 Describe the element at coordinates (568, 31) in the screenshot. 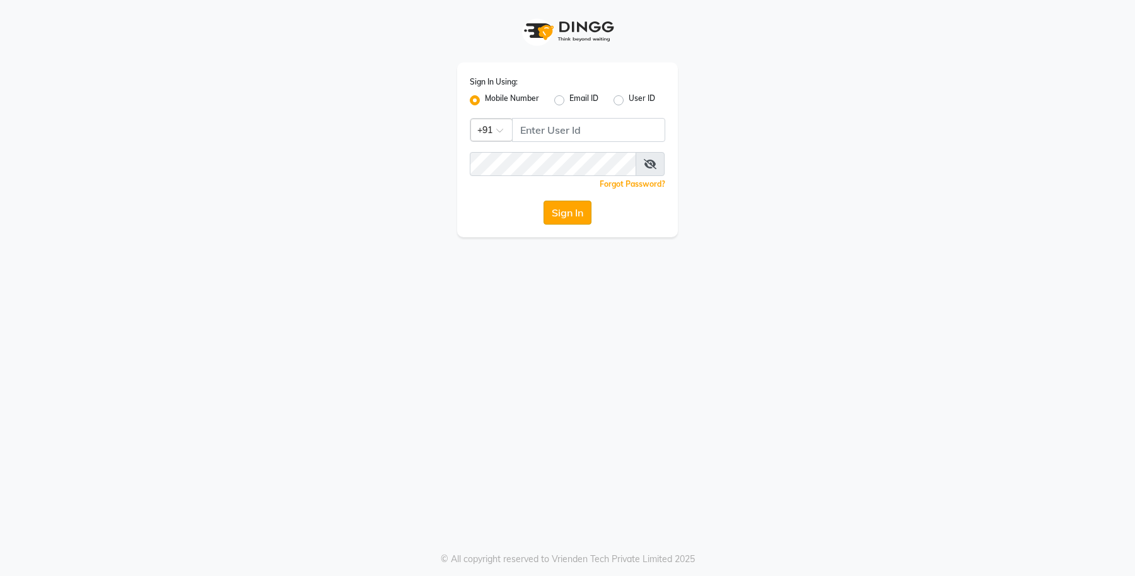

I see `img: logo1.svg` at that location.